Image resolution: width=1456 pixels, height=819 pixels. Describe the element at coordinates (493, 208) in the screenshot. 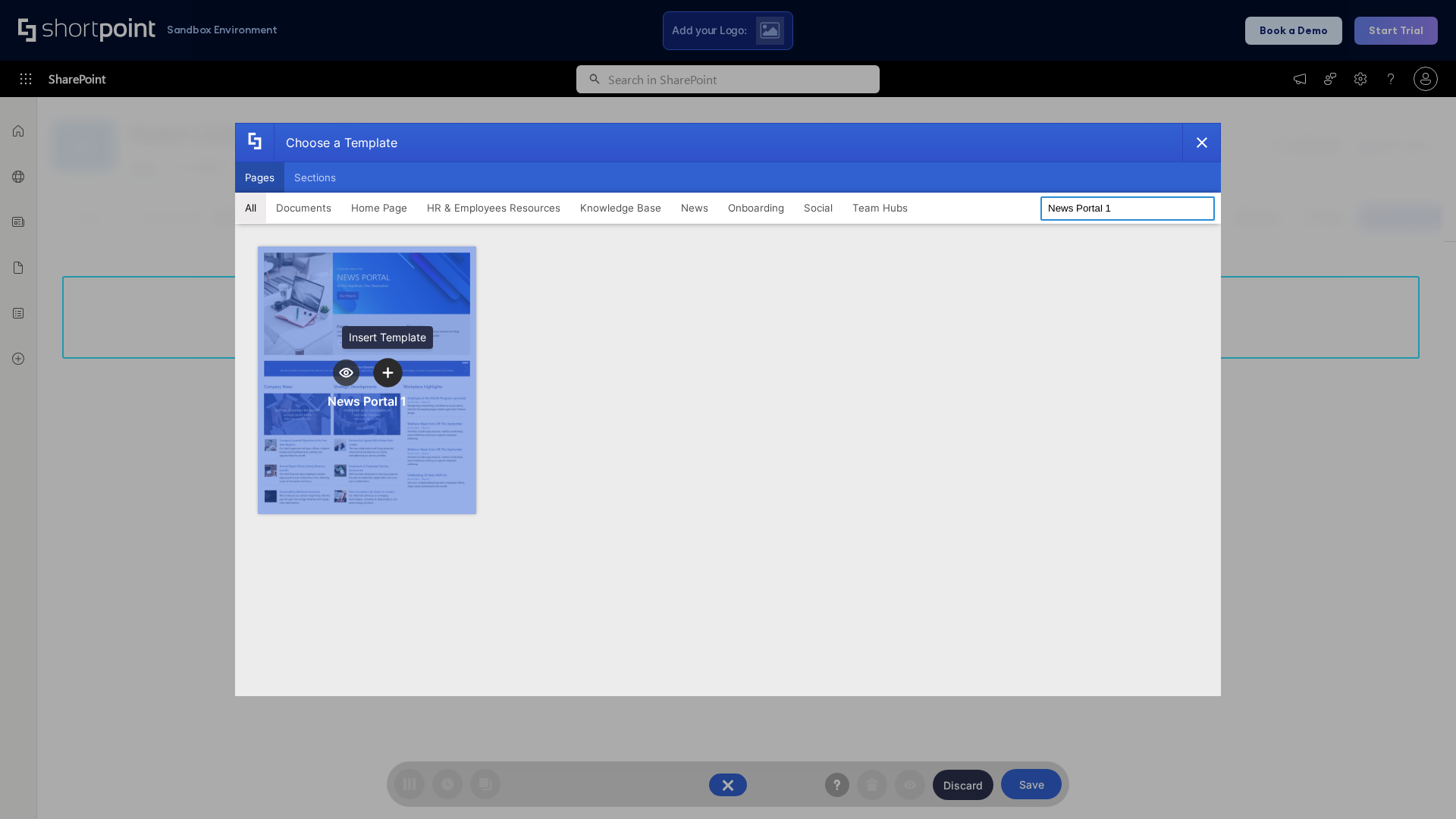

I see `button: HR & Employees Resources` at that location.